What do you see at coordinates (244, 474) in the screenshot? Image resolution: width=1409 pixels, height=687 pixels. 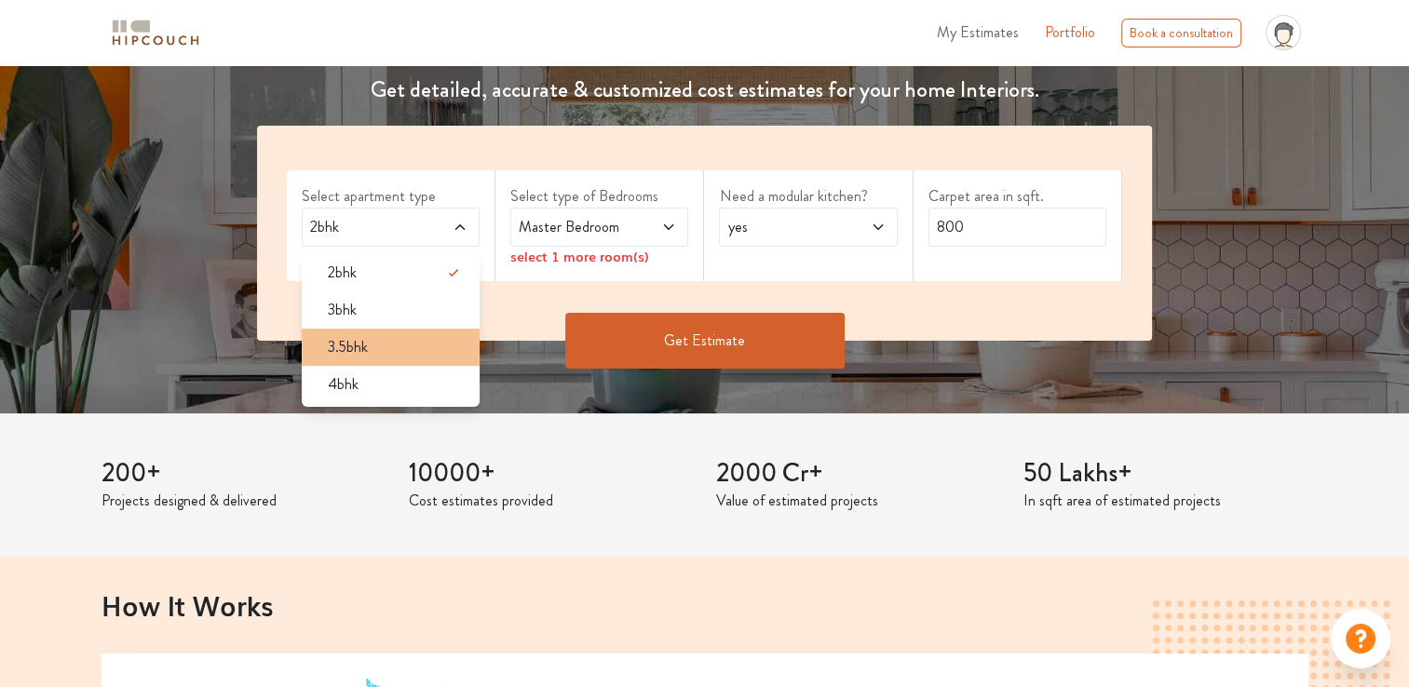 I see `h3: 200+` at bounding box center [244, 474].